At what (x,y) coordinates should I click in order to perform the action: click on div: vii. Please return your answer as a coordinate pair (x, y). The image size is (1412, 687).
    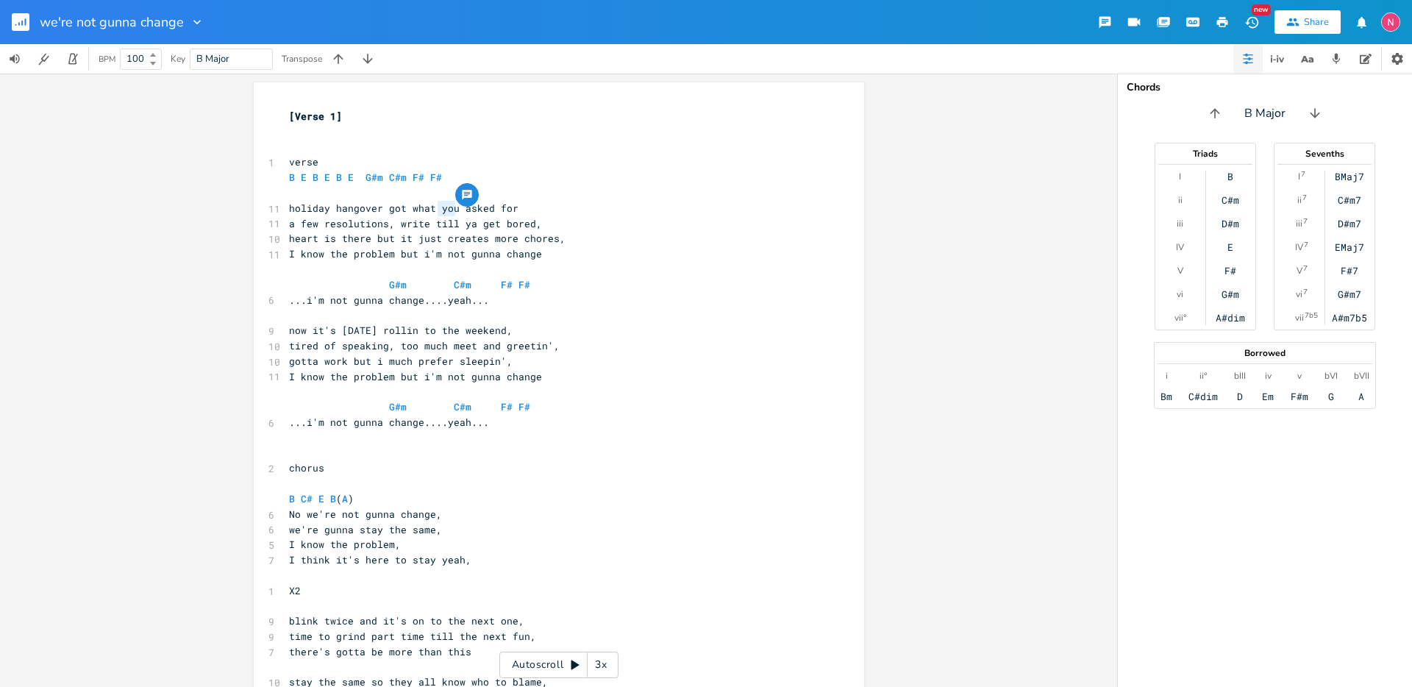
    Looking at the image, I should click on (1300, 318).